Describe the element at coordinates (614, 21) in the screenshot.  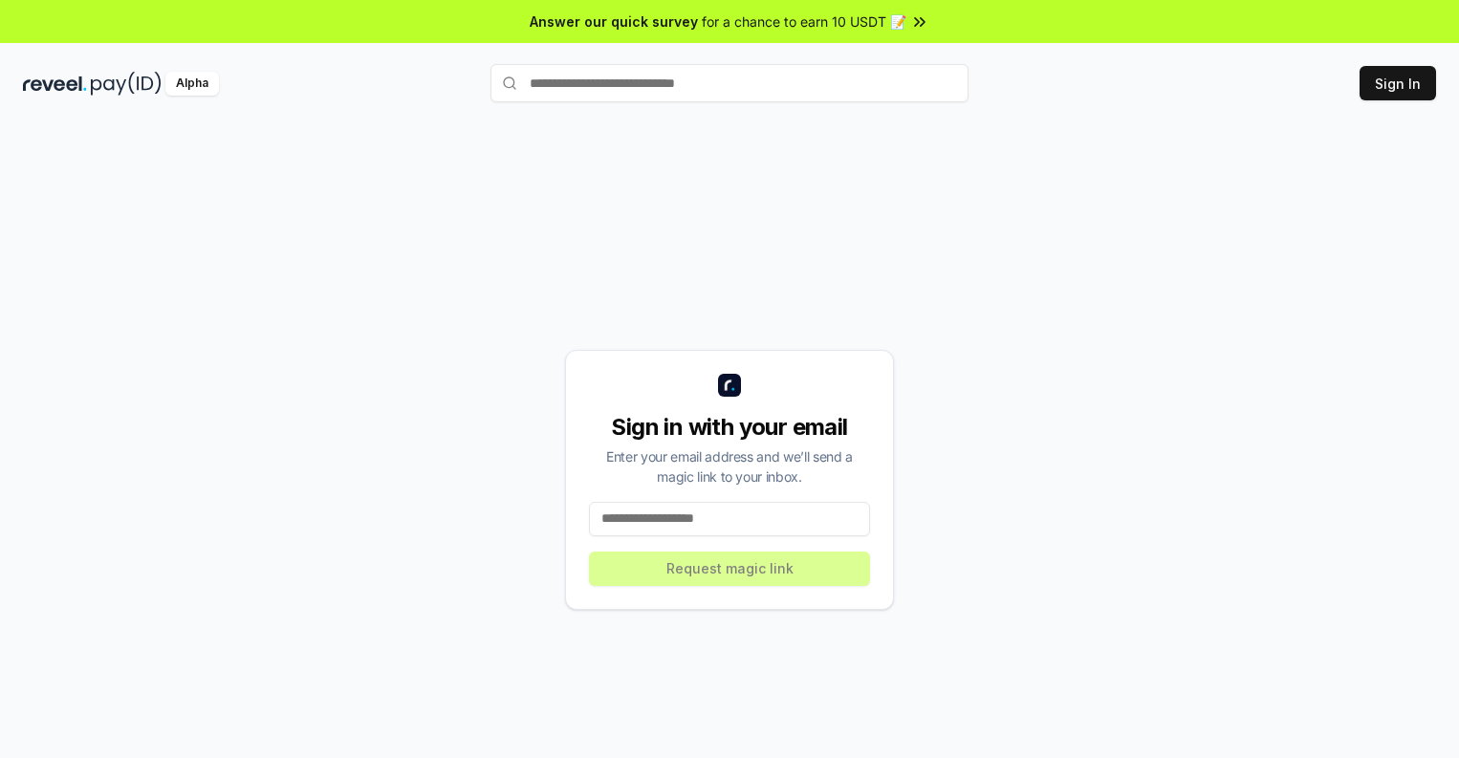
I see `span: Answer our quick survey` at that location.